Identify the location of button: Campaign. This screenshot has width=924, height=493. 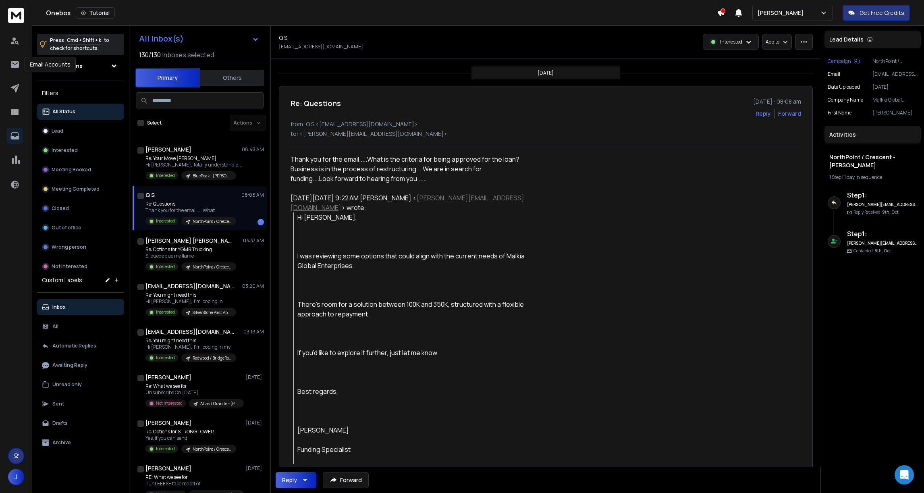
(844, 61).